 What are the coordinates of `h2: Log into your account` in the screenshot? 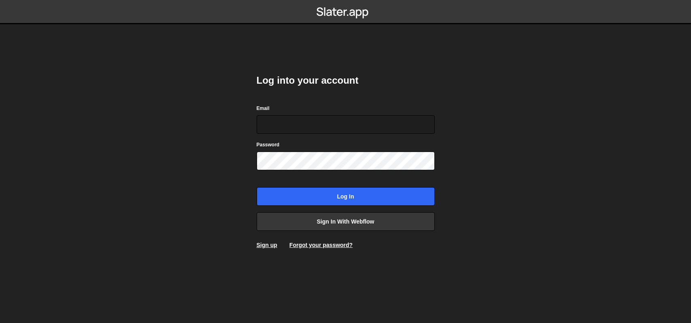 It's located at (346, 81).